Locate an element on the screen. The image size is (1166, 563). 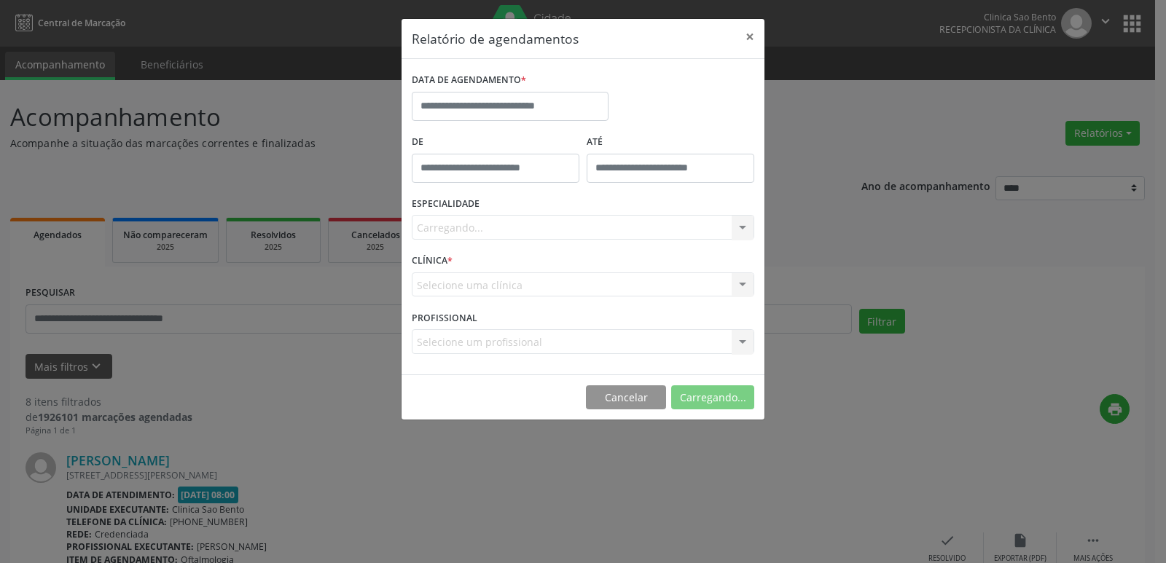
button: Cancelar is located at coordinates (626, 398).